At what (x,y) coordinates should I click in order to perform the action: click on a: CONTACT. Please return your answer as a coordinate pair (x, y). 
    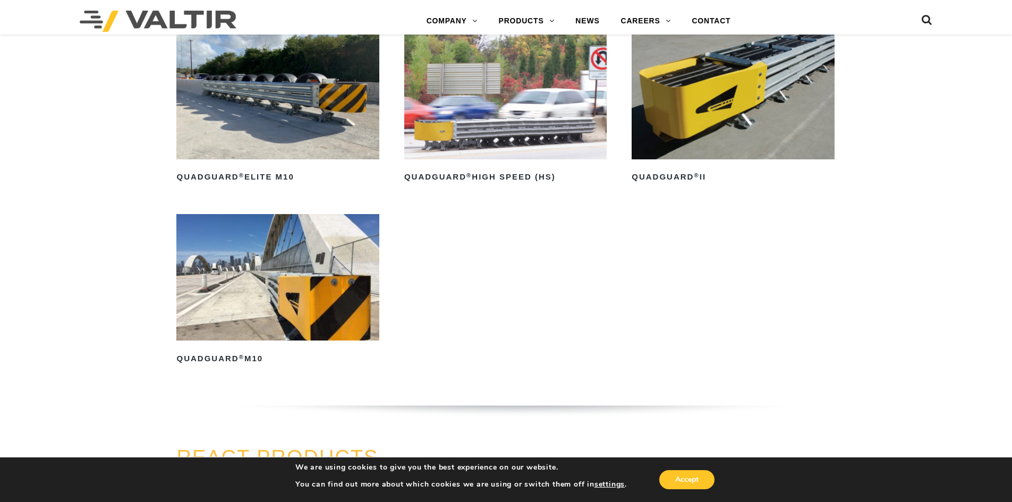
    Looking at the image, I should click on (711, 21).